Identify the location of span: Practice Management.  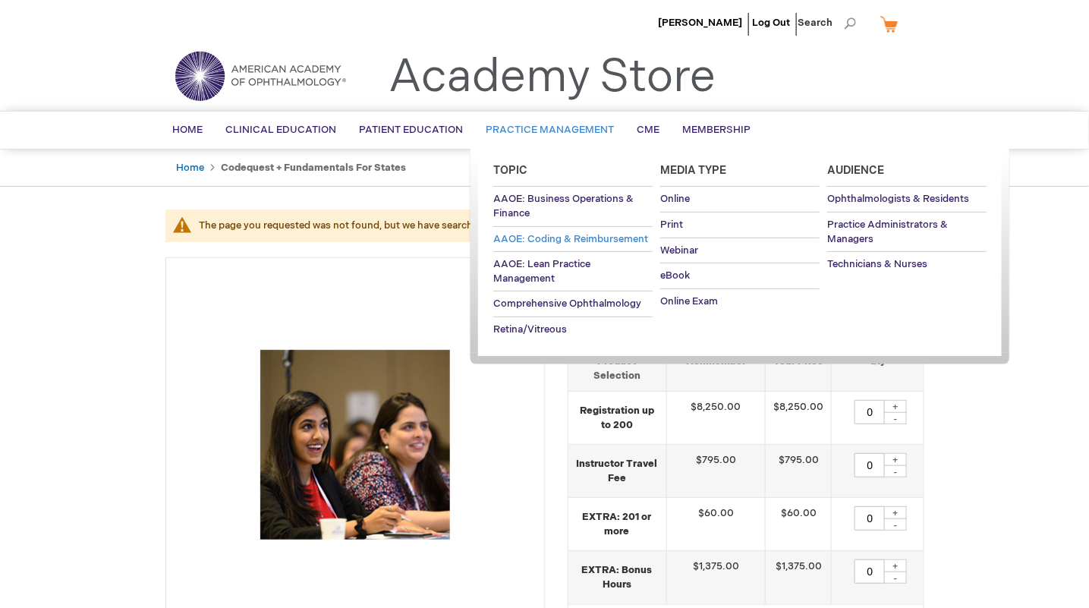
(550, 130).